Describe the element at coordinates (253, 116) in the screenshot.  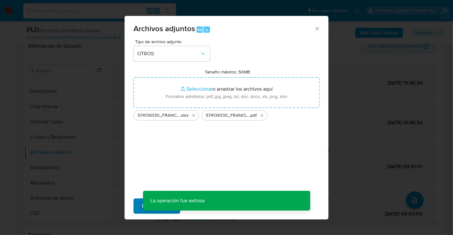
I see `span: .pdf` at that location.